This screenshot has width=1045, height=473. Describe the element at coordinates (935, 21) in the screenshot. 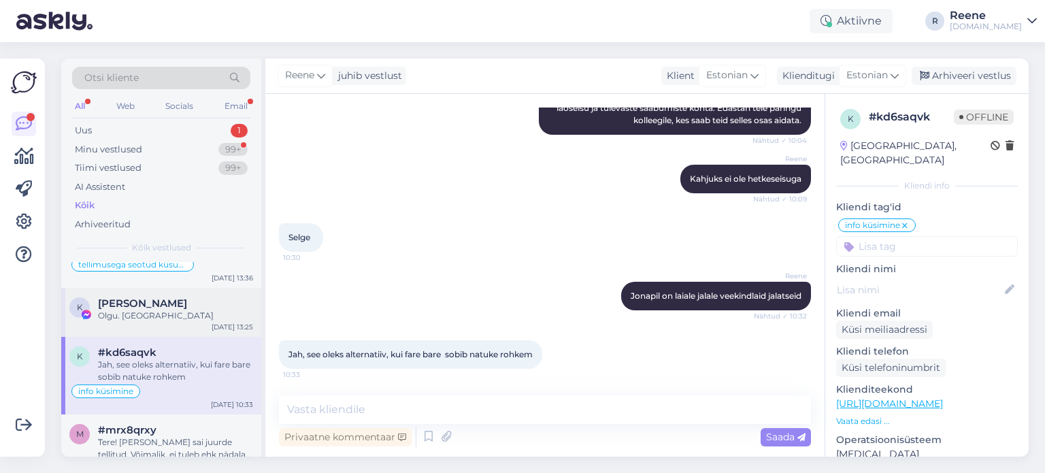

I see `div: R` at that location.